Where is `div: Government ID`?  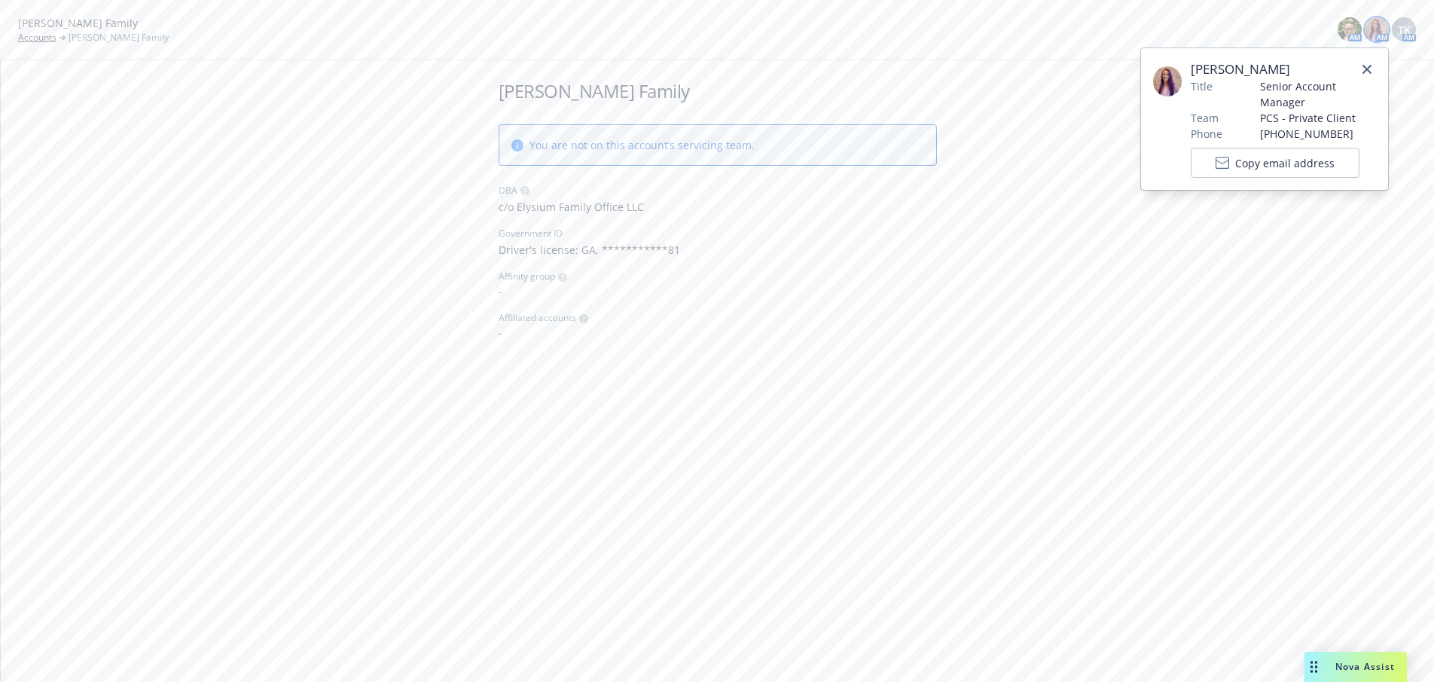
div: Government ID is located at coordinates (530, 233).